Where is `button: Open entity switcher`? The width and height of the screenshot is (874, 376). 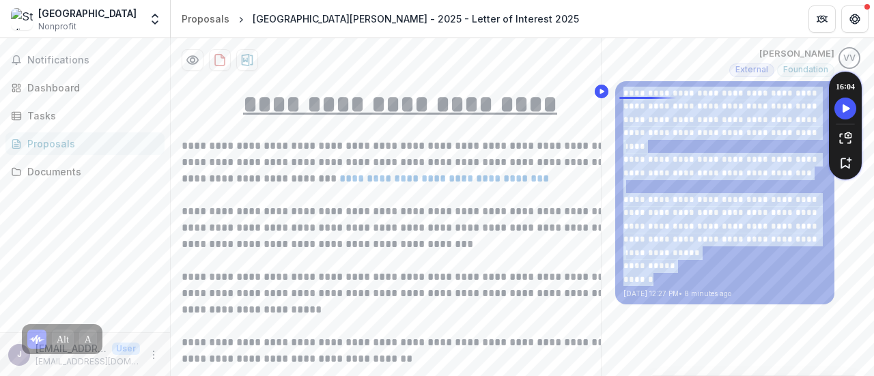
button: Open entity switcher is located at coordinates (155, 19).